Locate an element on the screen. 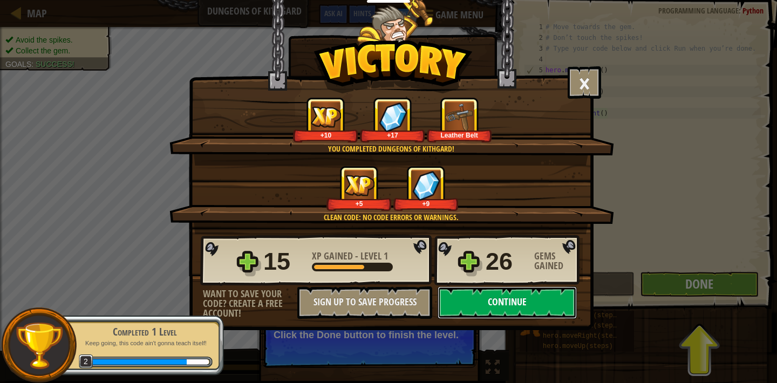 The width and height of the screenshot is (777, 383). div: You completed Dungeons of Kithgard! is located at coordinates (391, 149).